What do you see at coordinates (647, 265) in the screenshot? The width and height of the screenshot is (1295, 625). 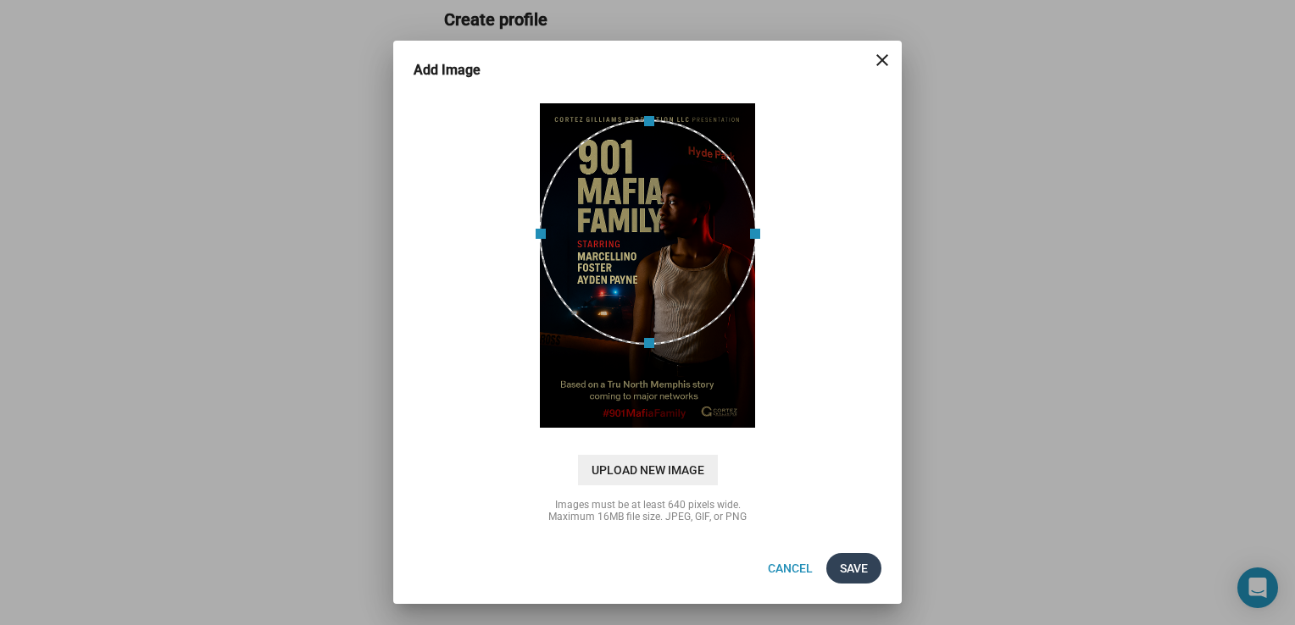 I see `img: 1nTMtYAAAAGSURBVAMAmndJZSlCdeAAAAAASUVORK5CYII=` at bounding box center [647, 265].